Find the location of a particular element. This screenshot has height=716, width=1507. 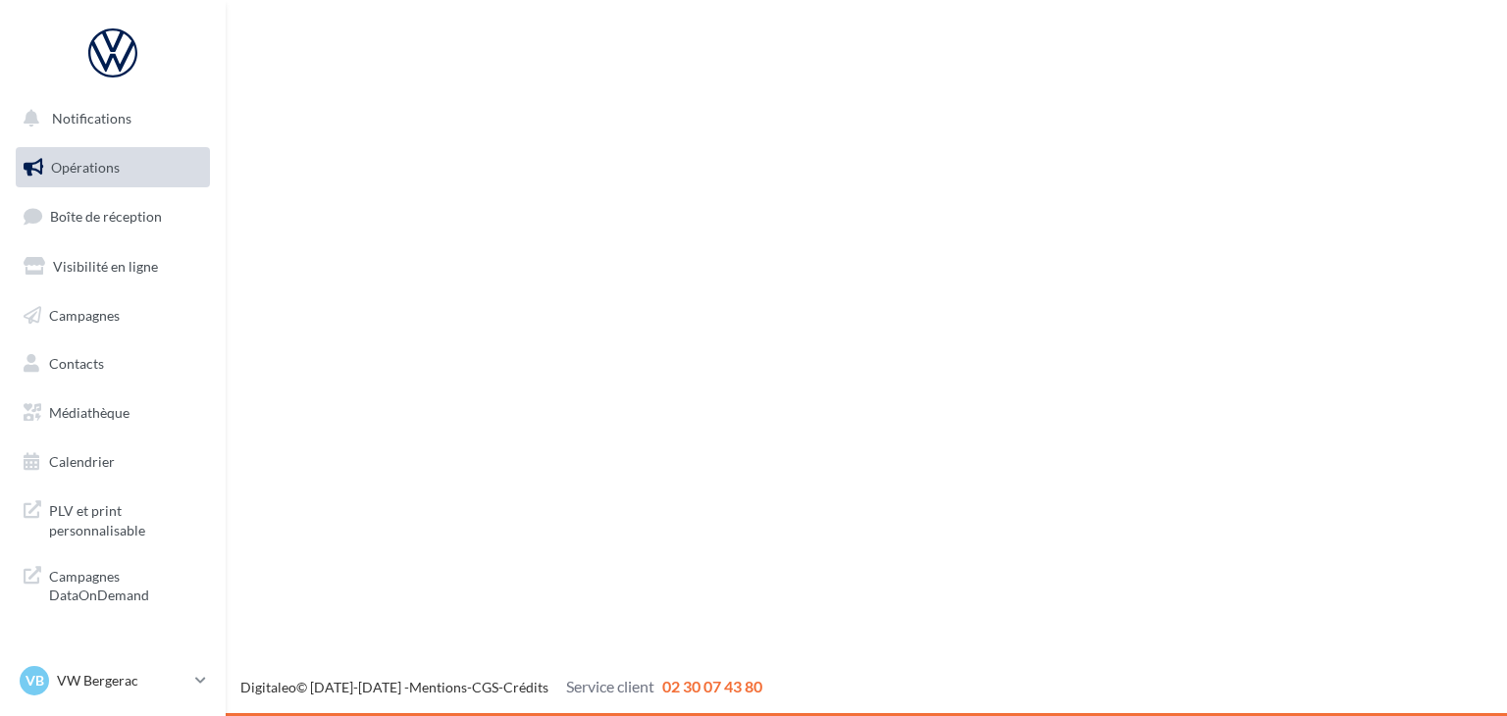

a: Crédits is located at coordinates (526, 687).